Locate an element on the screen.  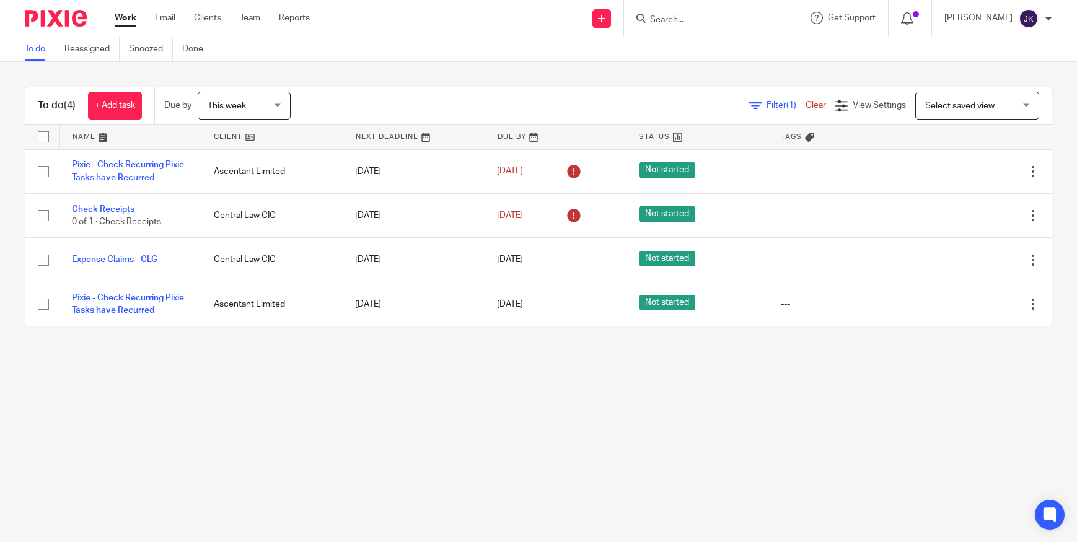
a: Done is located at coordinates (197, 49).